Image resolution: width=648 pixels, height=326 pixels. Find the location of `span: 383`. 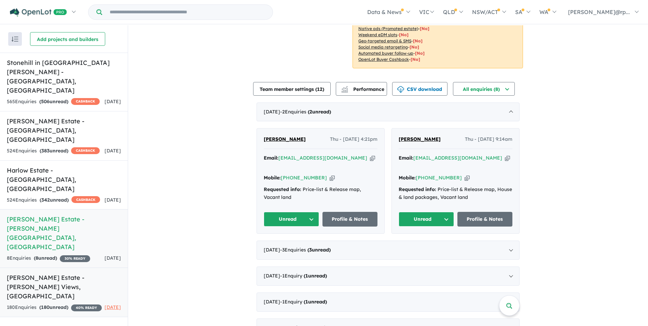

span: 383 is located at coordinates (45, 151).